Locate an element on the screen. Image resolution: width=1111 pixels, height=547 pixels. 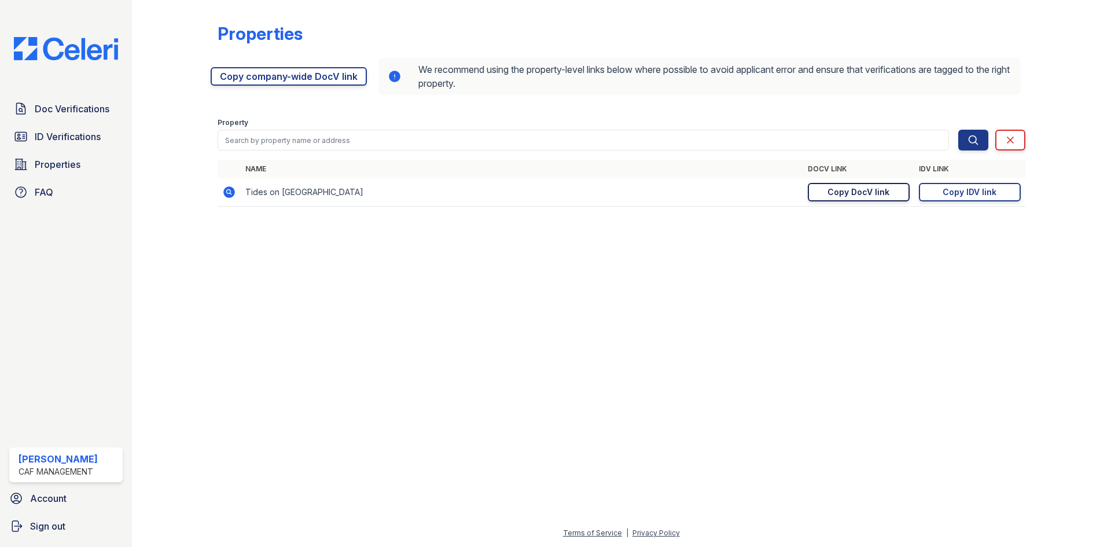
a: Account is located at coordinates (66, 498).